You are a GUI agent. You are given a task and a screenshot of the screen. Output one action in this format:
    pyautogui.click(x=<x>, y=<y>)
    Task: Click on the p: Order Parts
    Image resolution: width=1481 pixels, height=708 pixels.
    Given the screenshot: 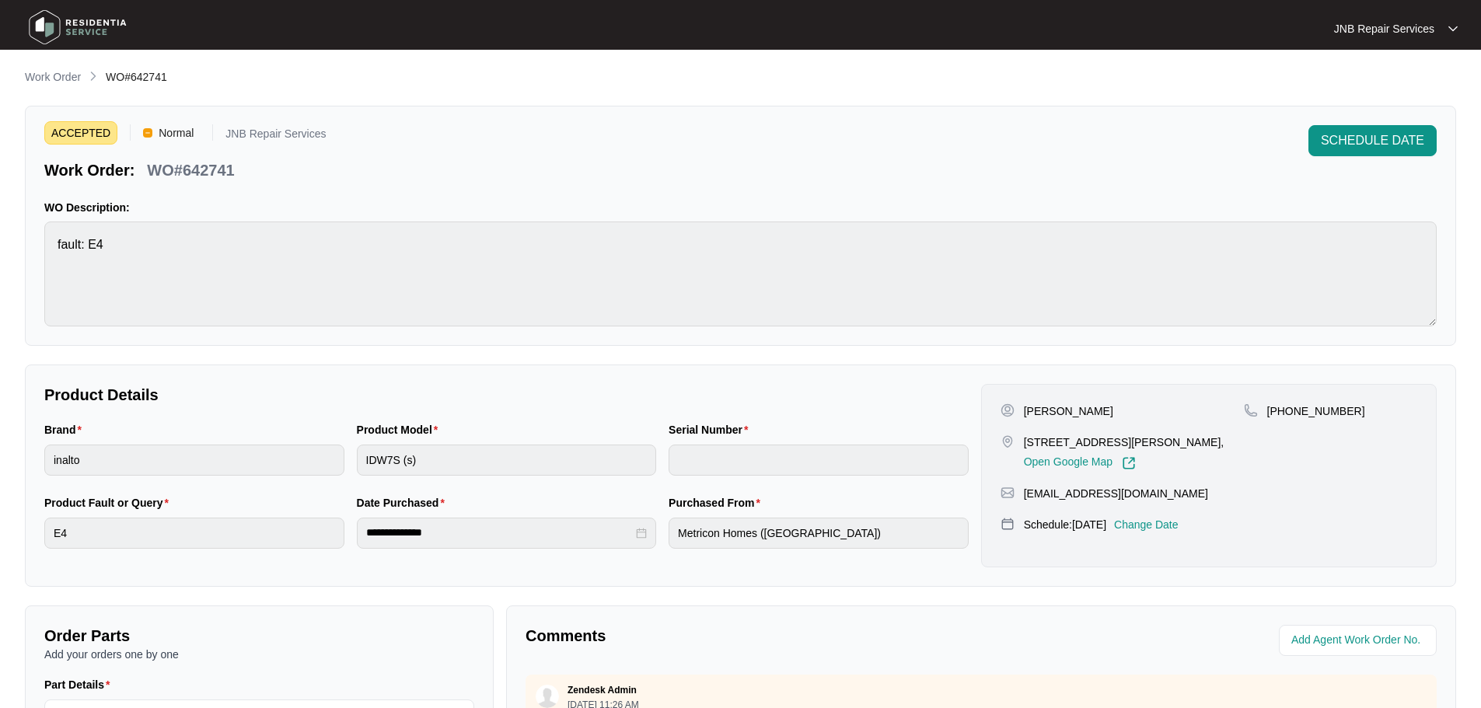 What is the action you would take?
    pyautogui.click(x=259, y=636)
    